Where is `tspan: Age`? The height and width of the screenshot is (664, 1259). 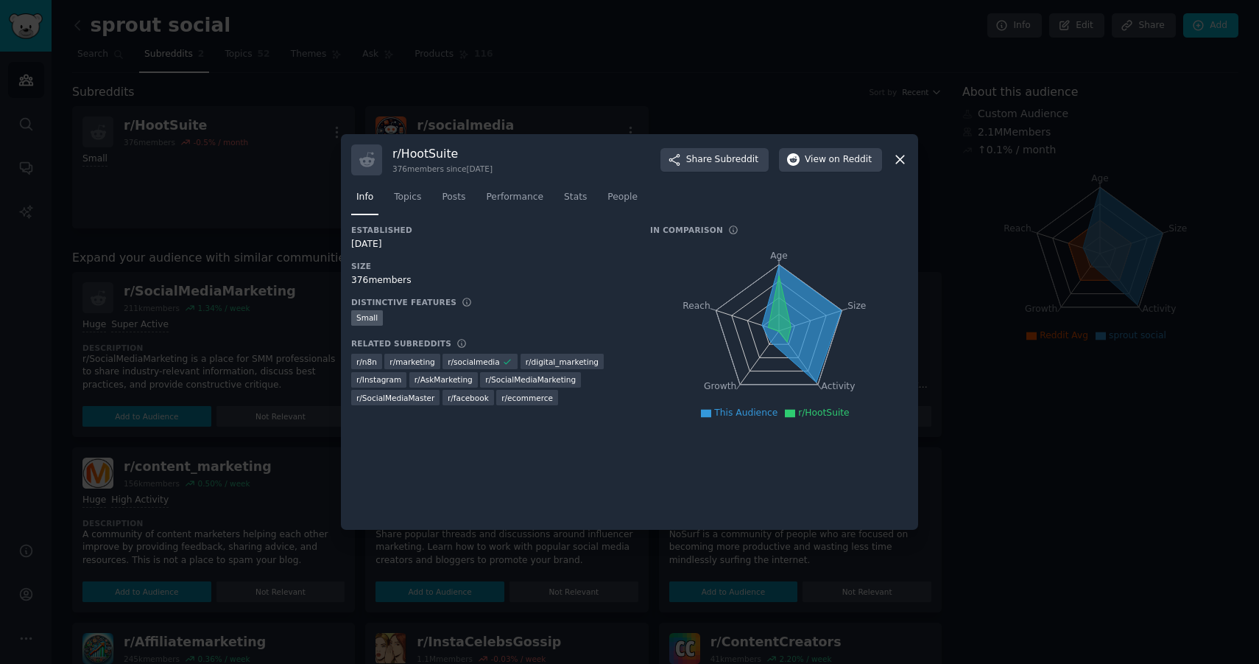 tspan: Age is located at coordinates (779, 256).